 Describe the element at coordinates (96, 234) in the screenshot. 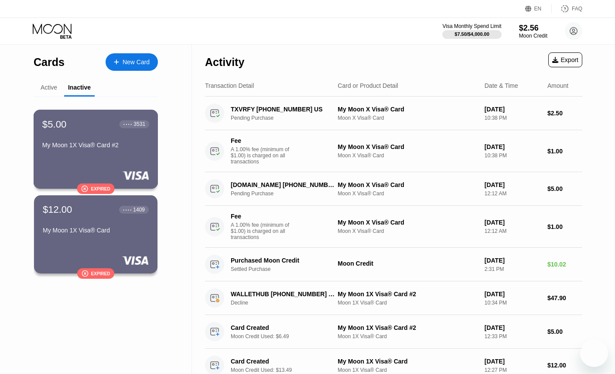

I see `div: $12.00● ● ● ●1409My Moon 1X Visa® CardExpired` at that location.